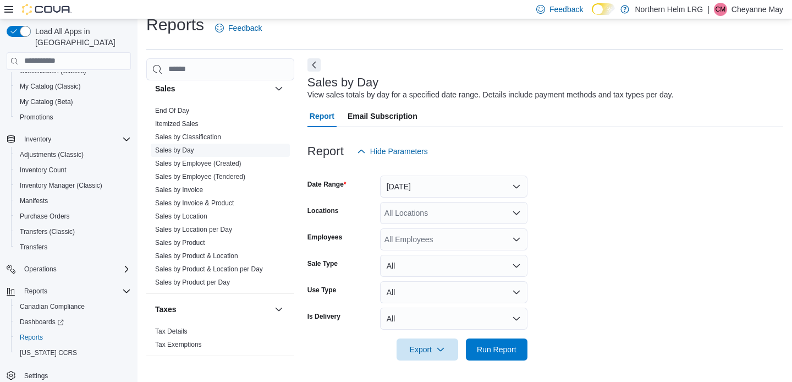 This screenshot has width=792, height=382. Describe the element at coordinates (497, 349) in the screenshot. I see `button: Run Report` at that location.